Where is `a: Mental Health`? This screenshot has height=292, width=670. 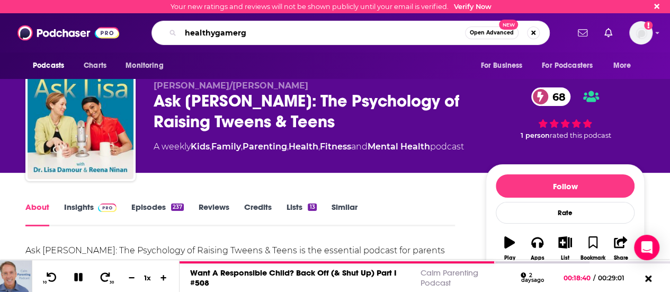
a: Mental Health is located at coordinates (399, 146).